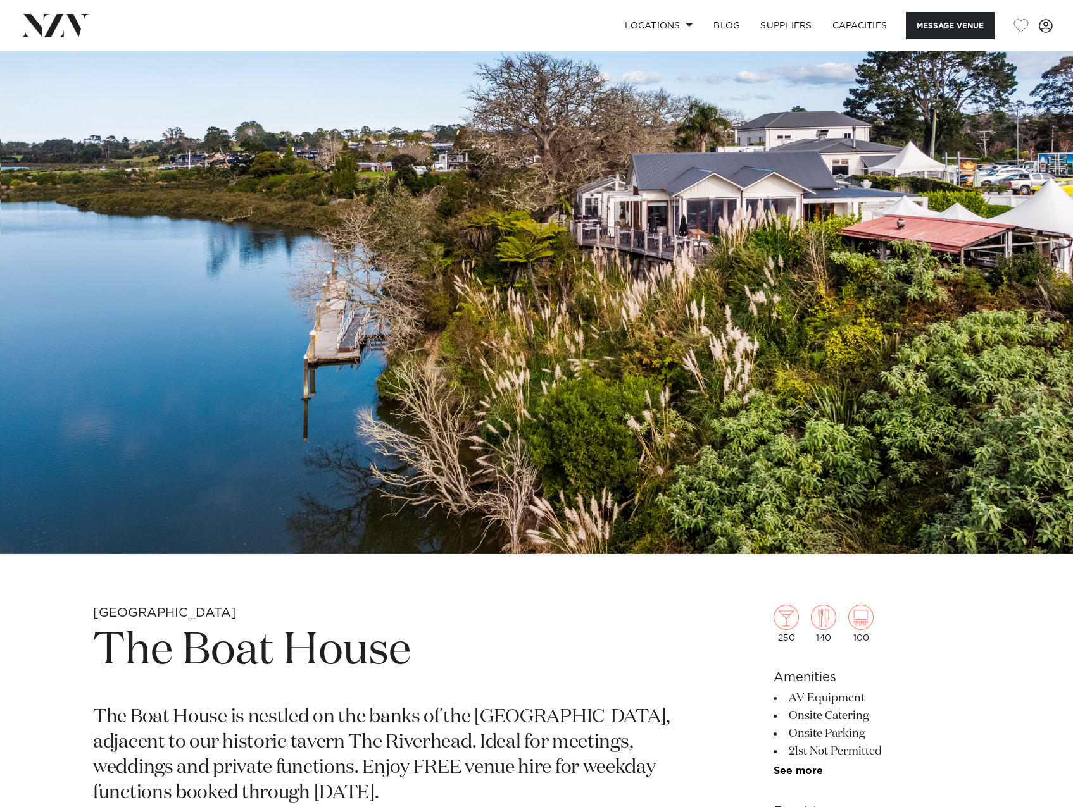  What do you see at coordinates (786, 624) in the screenshot?
I see `div: 250` at bounding box center [786, 624].